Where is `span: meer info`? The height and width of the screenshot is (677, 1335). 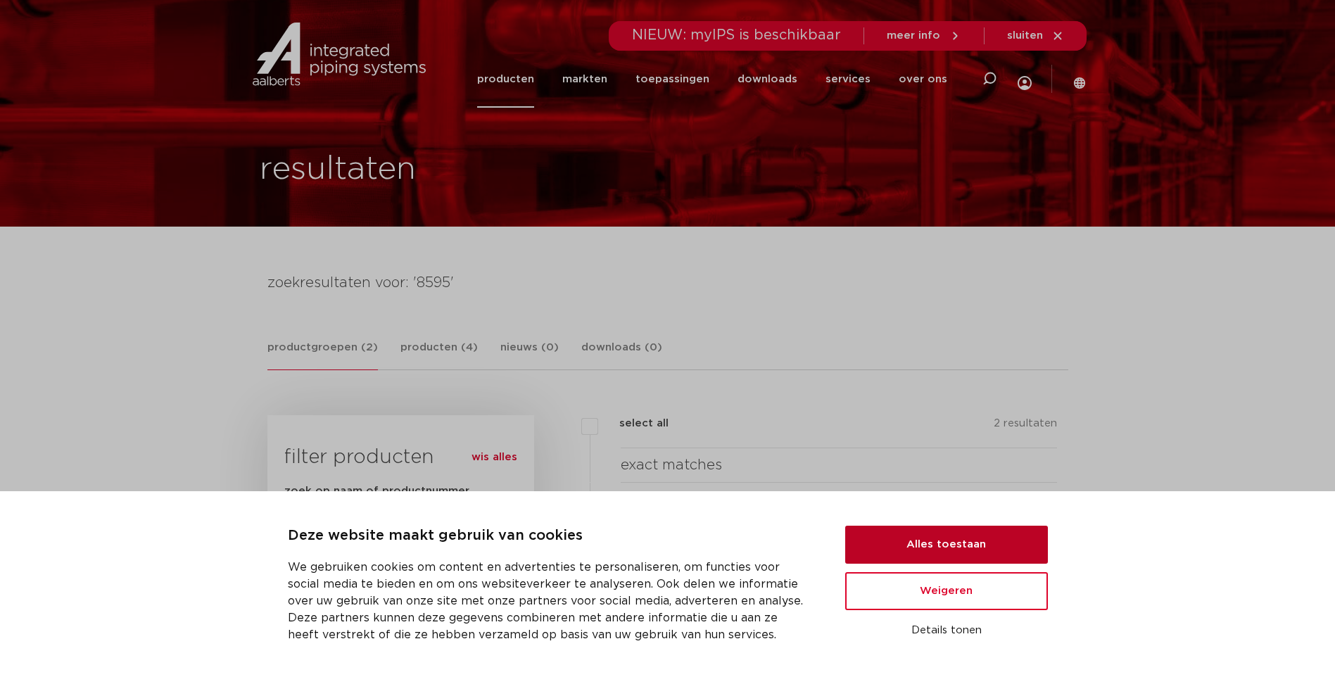
span: meer info is located at coordinates (913, 35).